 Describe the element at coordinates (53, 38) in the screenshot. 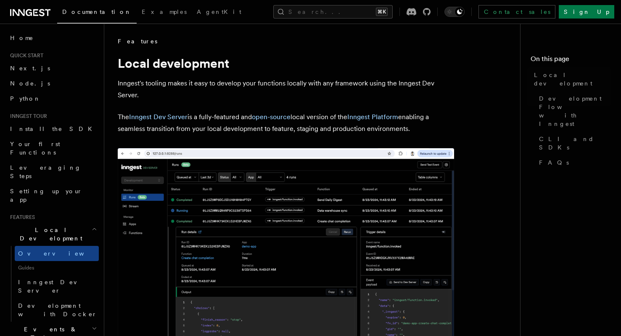

I see `a: Home` at that location.